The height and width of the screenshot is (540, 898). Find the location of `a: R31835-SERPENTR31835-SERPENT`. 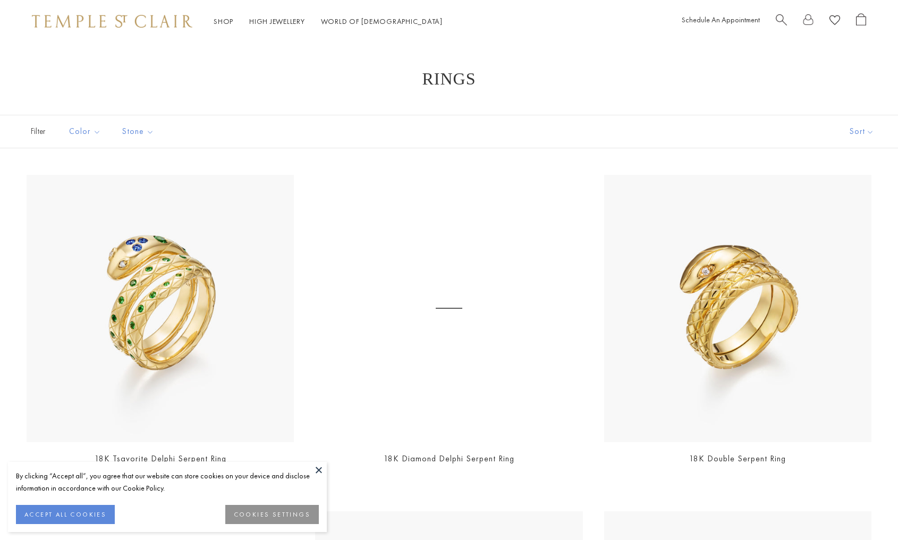

a: R31835-SERPENTR31835-SERPENT is located at coordinates (448, 308).